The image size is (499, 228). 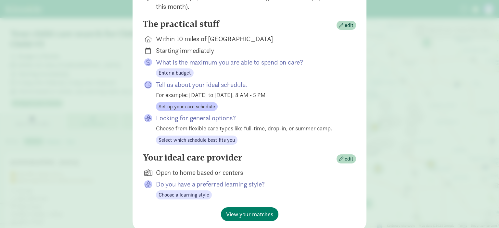 I want to click on button: View your matches, so click(x=249, y=214).